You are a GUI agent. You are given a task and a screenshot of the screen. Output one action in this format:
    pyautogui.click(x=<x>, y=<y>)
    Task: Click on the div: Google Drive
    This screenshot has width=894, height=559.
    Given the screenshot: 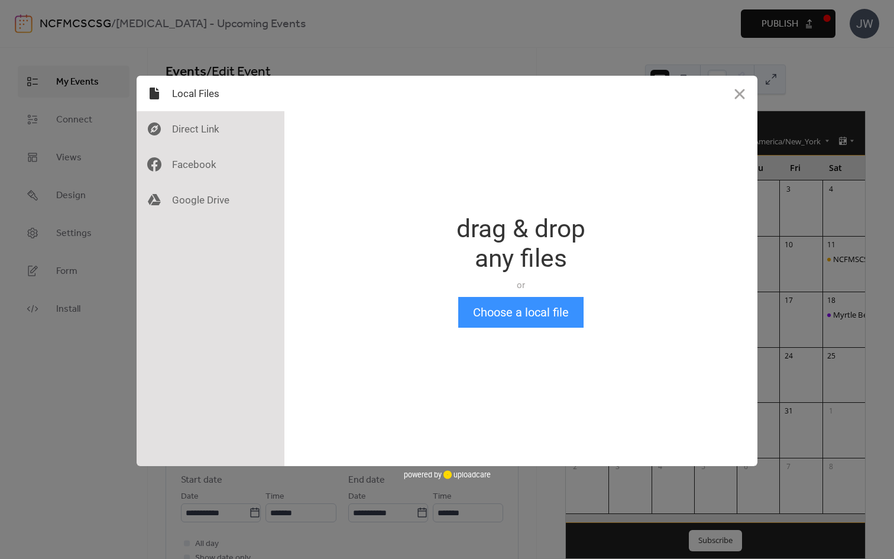 What is the action you would take?
    pyautogui.click(x=211, y=200)
    